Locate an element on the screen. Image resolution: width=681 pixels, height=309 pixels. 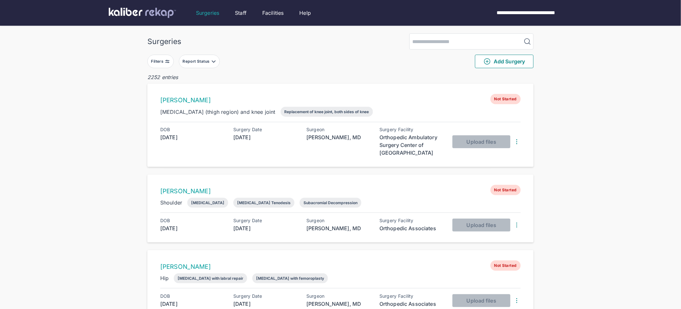
div: 2252 entries is located at coordinates (341, 77).